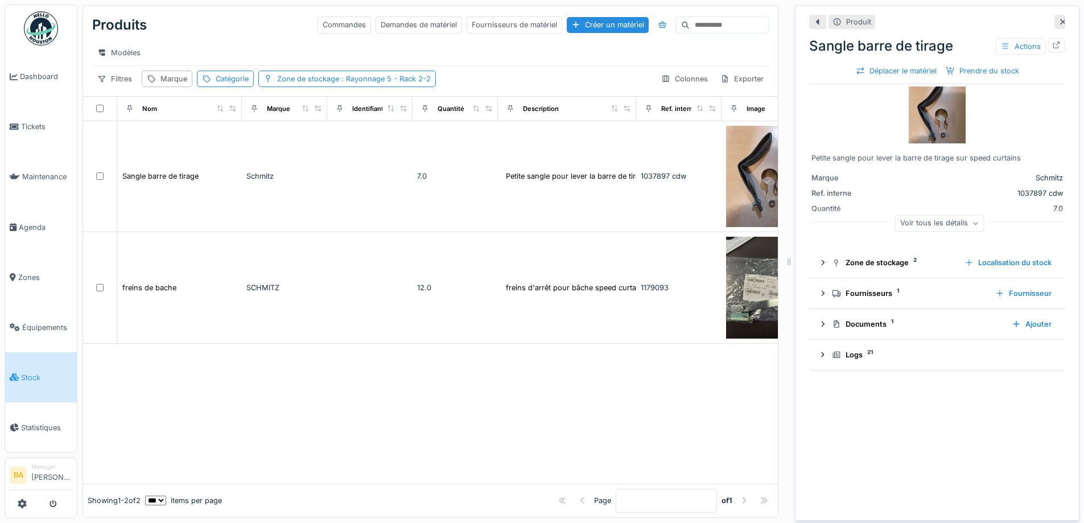 The width and height of the screenshot is (1084, 523). Describe the element at coordinates (149, 287) in the screenshot. I see `div: freins de bache` at that location.